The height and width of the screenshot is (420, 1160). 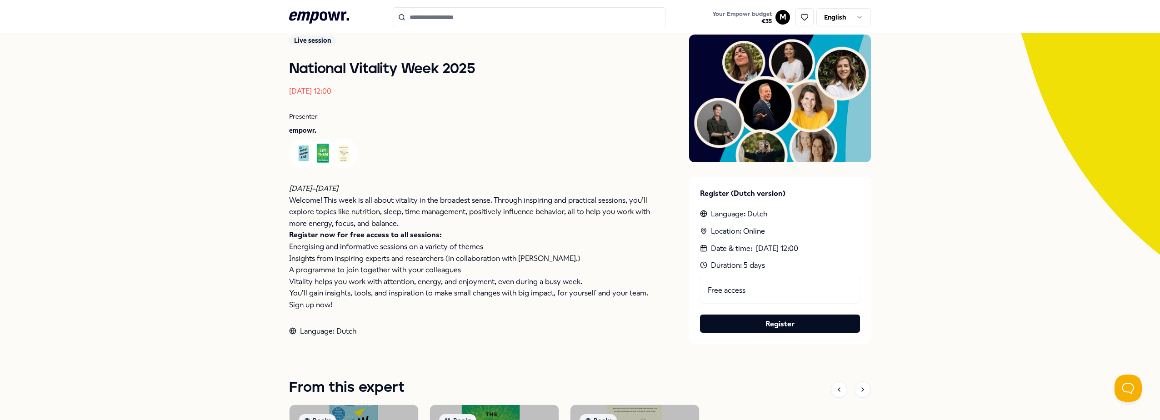 I want to click on img: Presenter image, so click(x=780, y=98).